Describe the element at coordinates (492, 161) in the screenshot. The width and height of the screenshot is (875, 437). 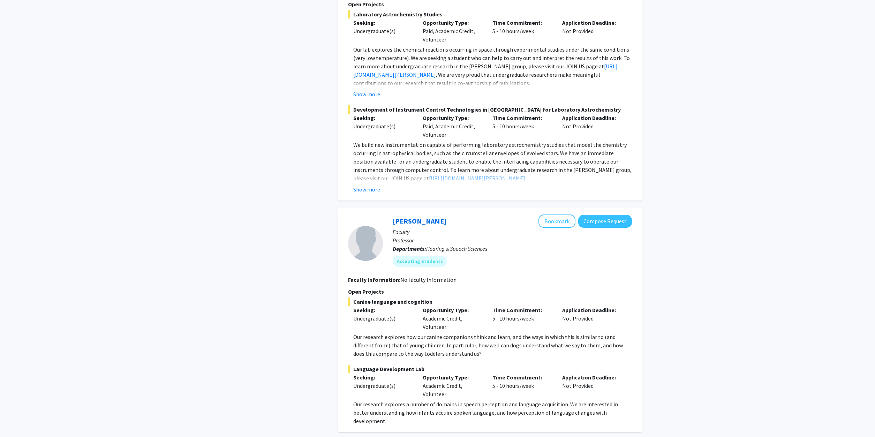
I see `p: We build new instrumentation capable of performing laboratory astrochemistry studies that model t...` at that location.